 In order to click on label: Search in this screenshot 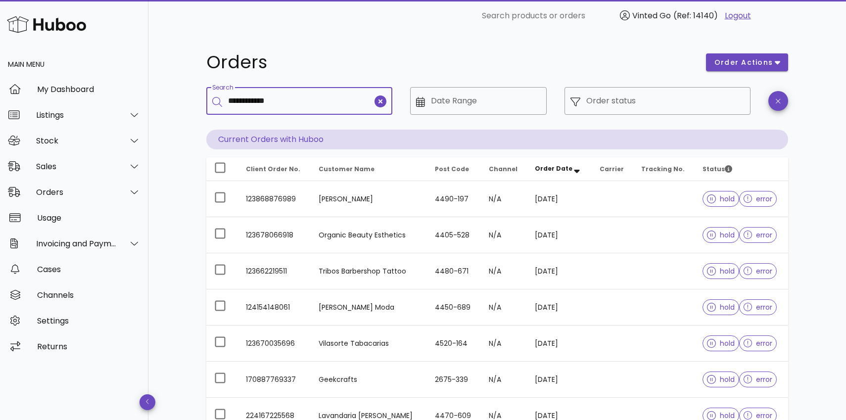, I will do `click(223, 88)`.